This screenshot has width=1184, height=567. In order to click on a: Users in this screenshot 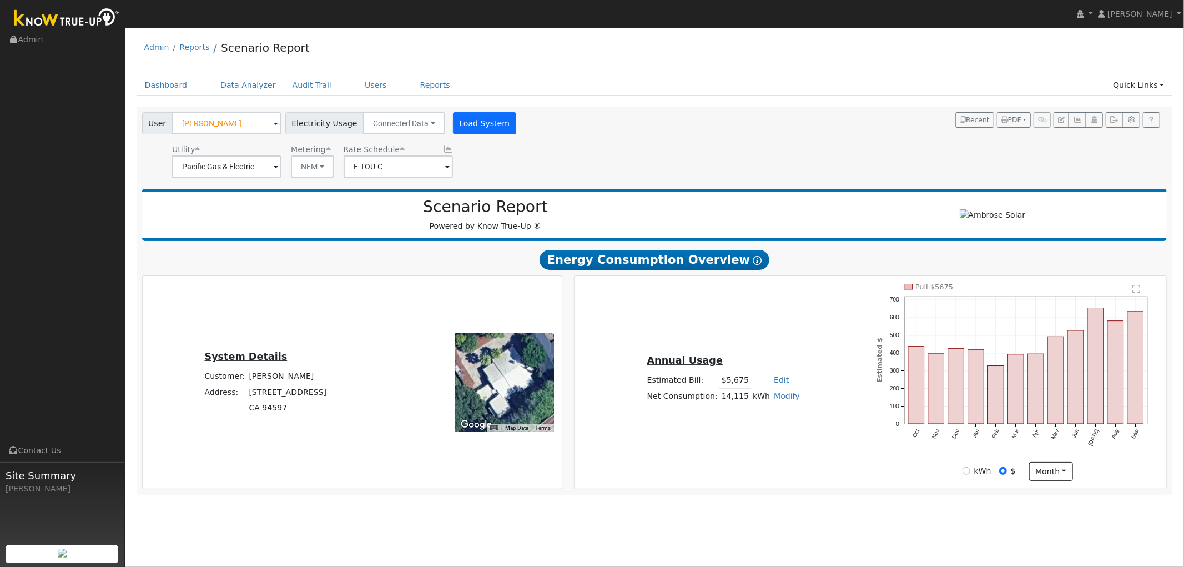, I will do `click(376, 85)`.